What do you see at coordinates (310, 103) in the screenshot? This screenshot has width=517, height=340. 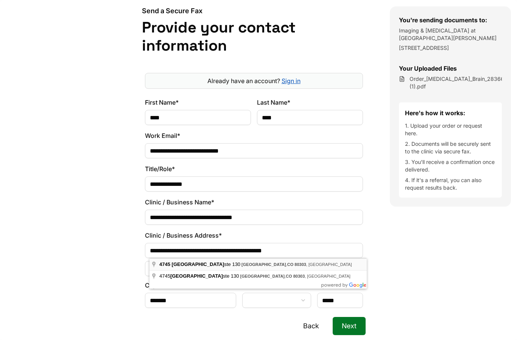 I see `label: Last Name*` at bounding box center [310, 103].